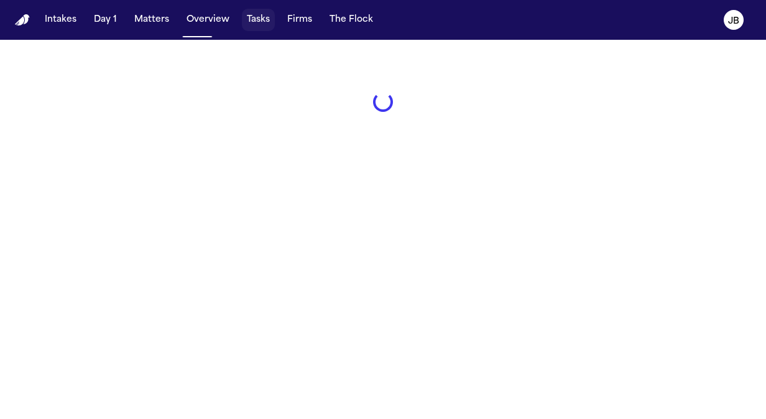 The image size is (766, 419). Describe the element at coordinates (208, 20) in the screenshot. I see `button: Overview` at that location.